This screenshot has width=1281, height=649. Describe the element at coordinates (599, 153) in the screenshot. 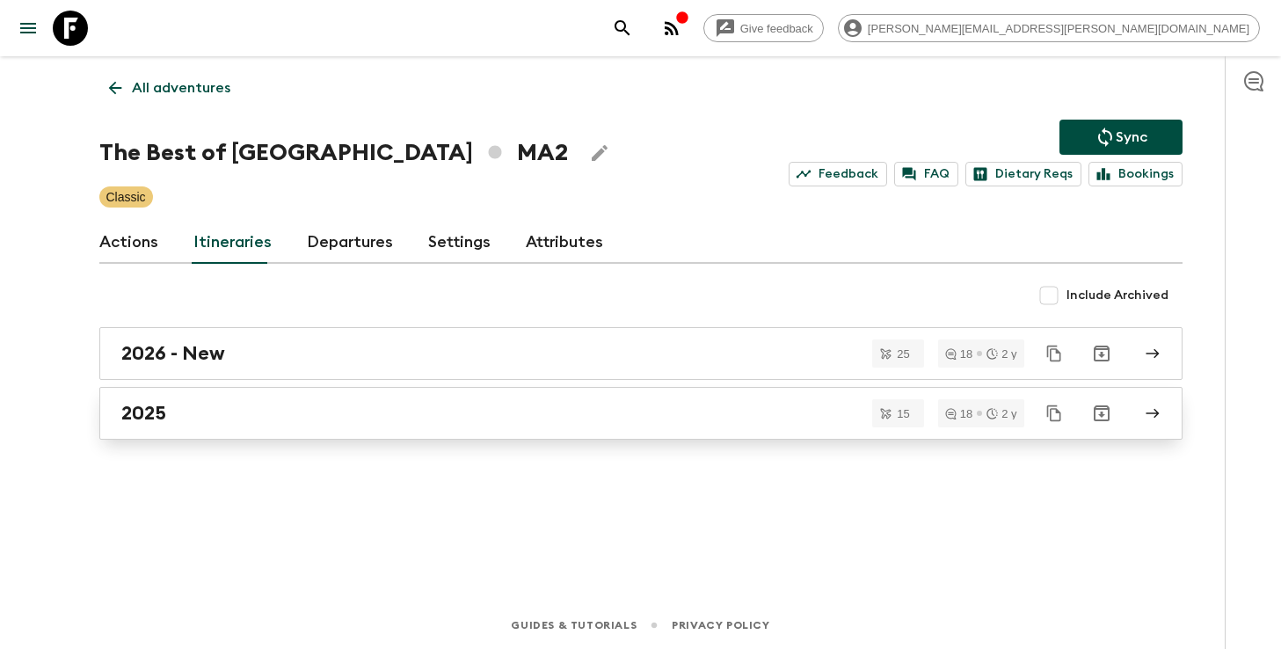

I see `button: Edit Adventure Title` at that location.